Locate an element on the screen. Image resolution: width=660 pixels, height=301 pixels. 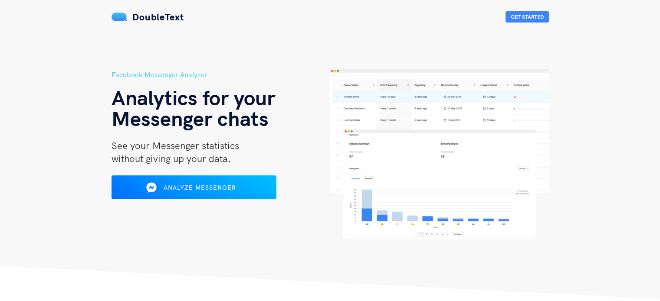
span: Analyze Messenger is located at coordinates (200, 188).